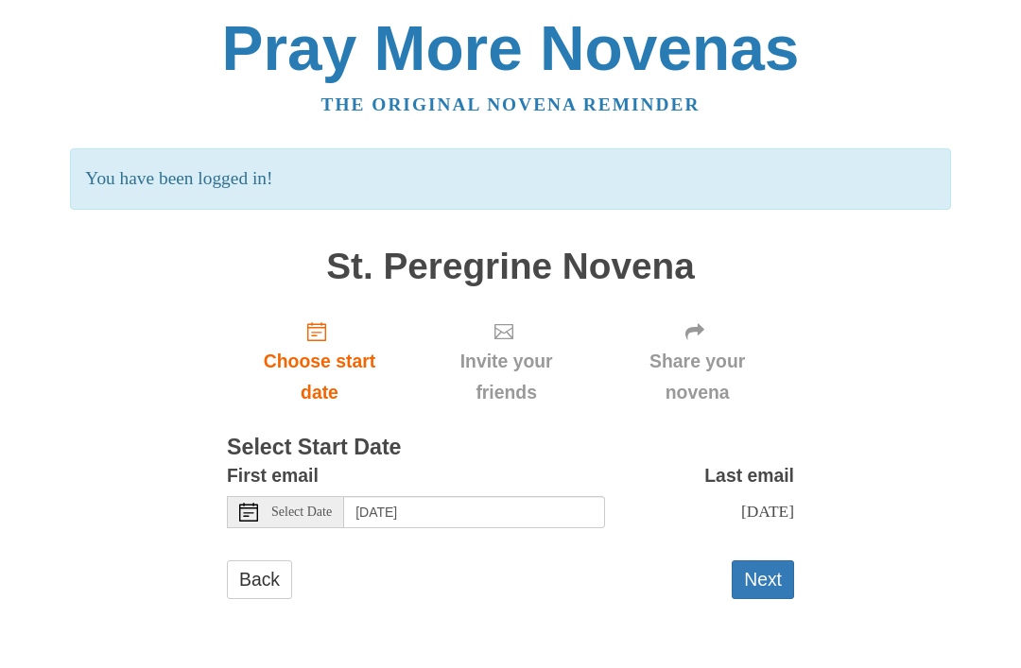 The image size is (1021, 668). Describe the element at coordinates (511, 48) in the screenshot. I see `a: Pray More Novenas` at that location.